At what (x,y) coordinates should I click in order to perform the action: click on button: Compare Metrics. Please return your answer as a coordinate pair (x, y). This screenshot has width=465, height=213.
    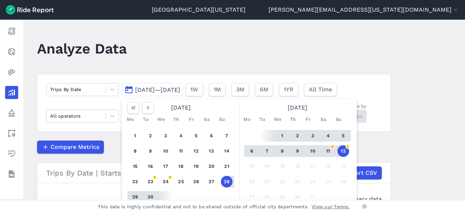
    Looking at the image, I should click on (70, 147).